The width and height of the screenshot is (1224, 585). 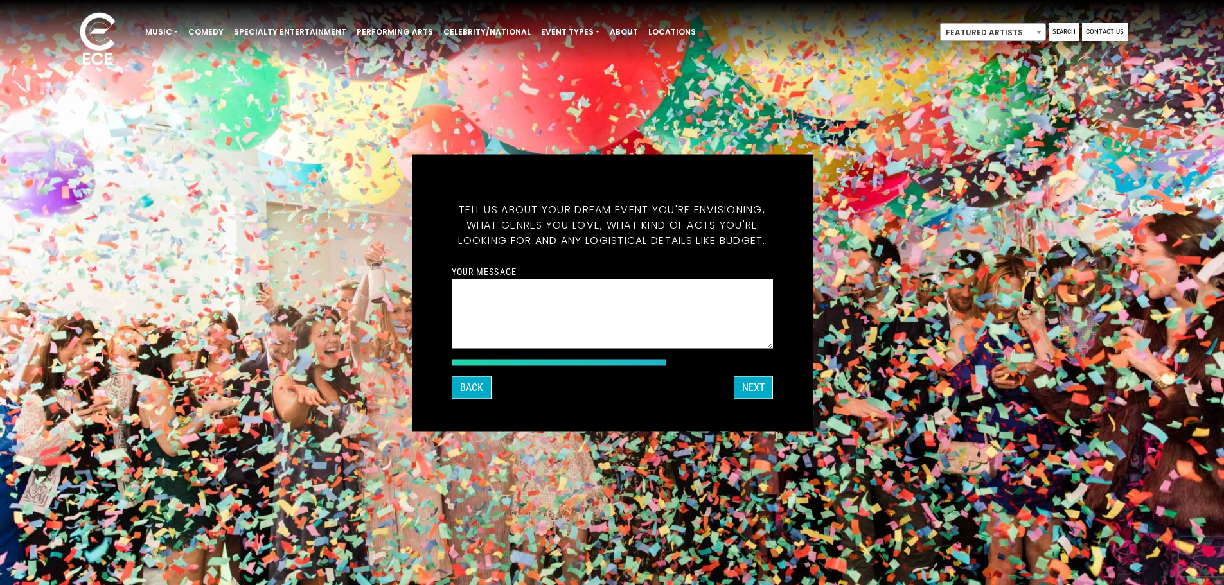 I want to click on a: Event Types, so click(x=570, y=32).